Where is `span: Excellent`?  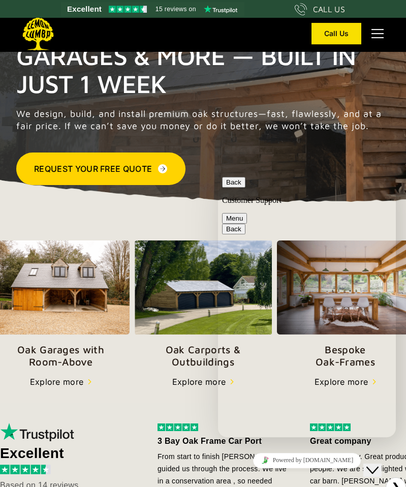 span: Excellent is located at coordinates (84, 9).